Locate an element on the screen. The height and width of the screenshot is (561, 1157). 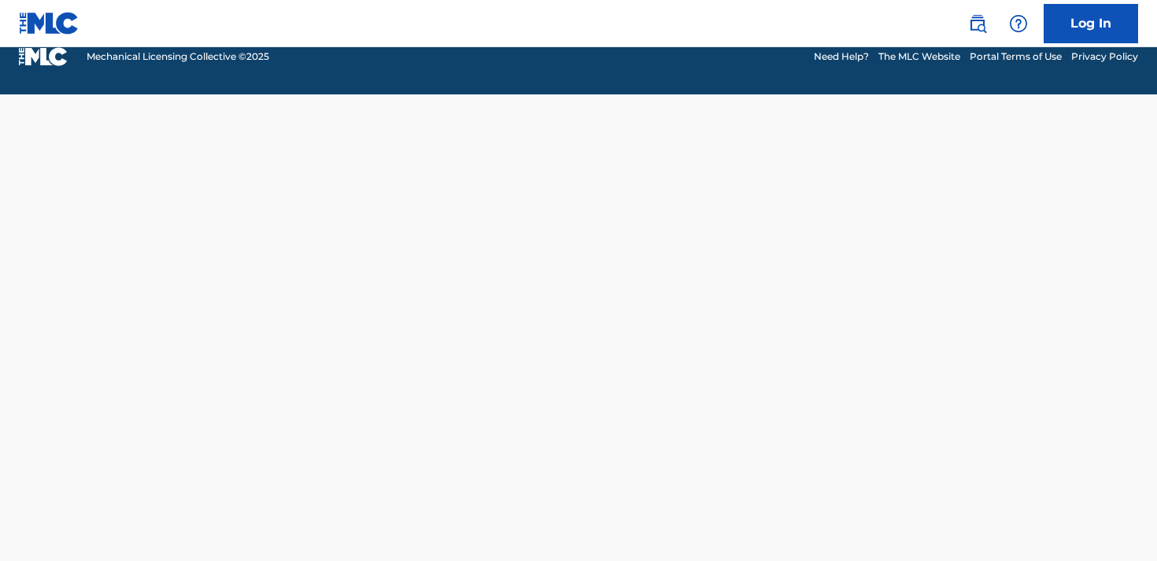
a: Privacy Policy is located at coordinates (1104, 57).